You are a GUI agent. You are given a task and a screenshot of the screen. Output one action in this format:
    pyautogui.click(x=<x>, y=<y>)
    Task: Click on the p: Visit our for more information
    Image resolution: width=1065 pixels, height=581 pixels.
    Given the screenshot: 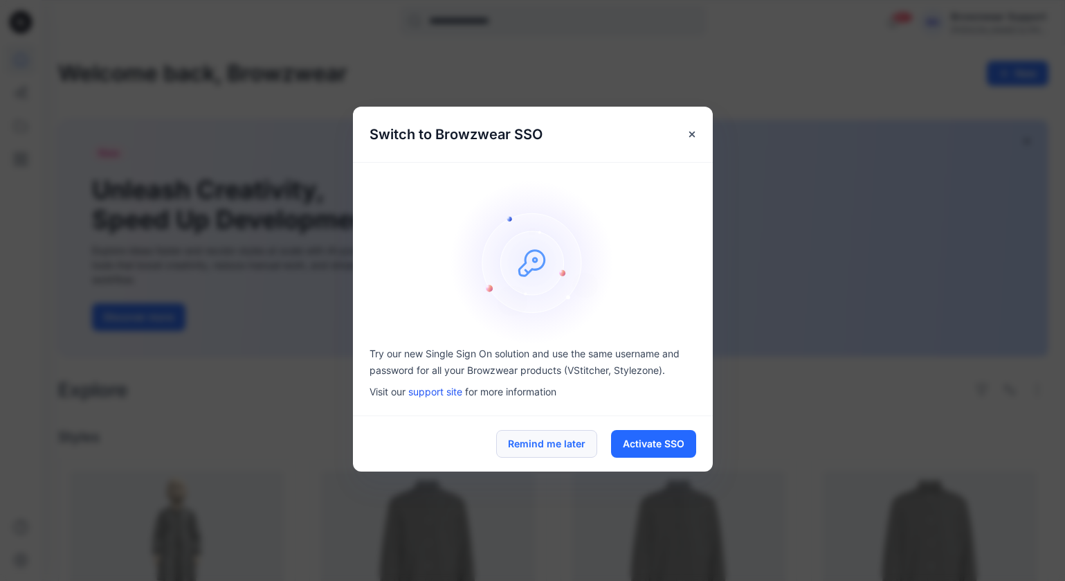 What is the action you would take?
    pyautogui.click(x=533, y=391)
    